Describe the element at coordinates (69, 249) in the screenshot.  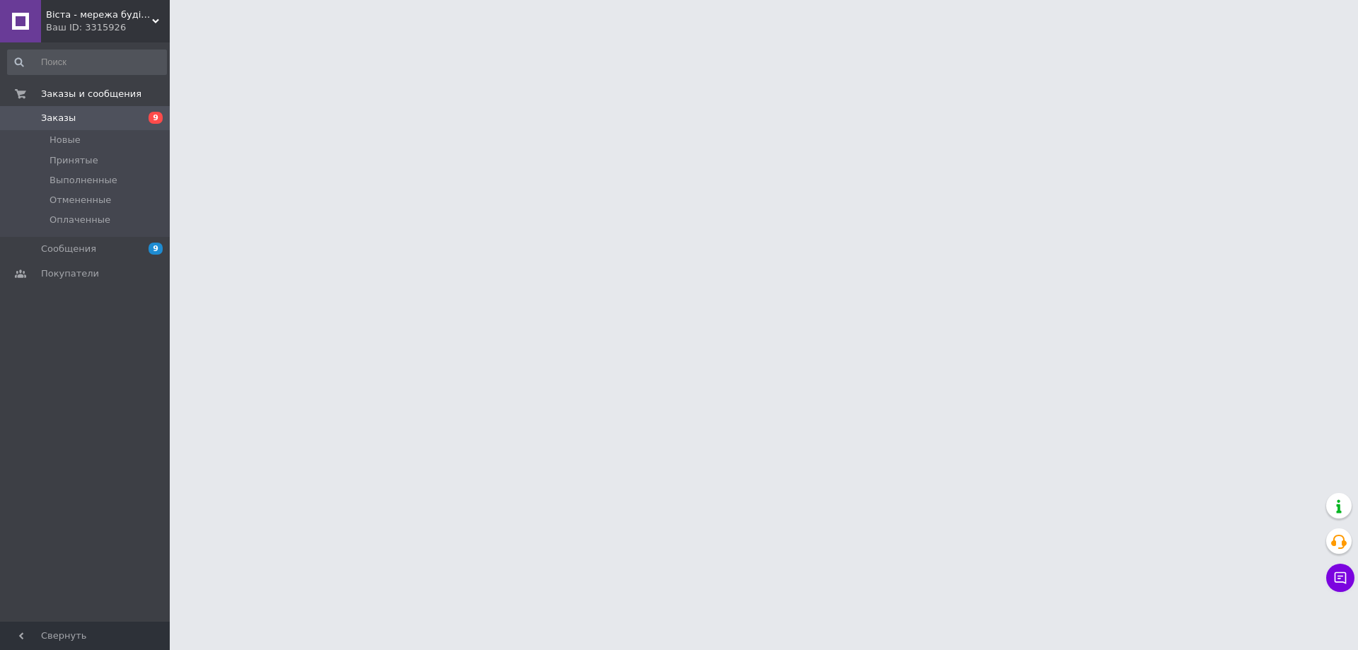
I see `span: Сообщения` at that location.